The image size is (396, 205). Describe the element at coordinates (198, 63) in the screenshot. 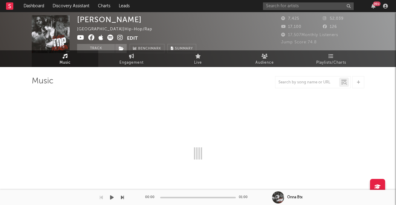

I see `span: Live` at that location.